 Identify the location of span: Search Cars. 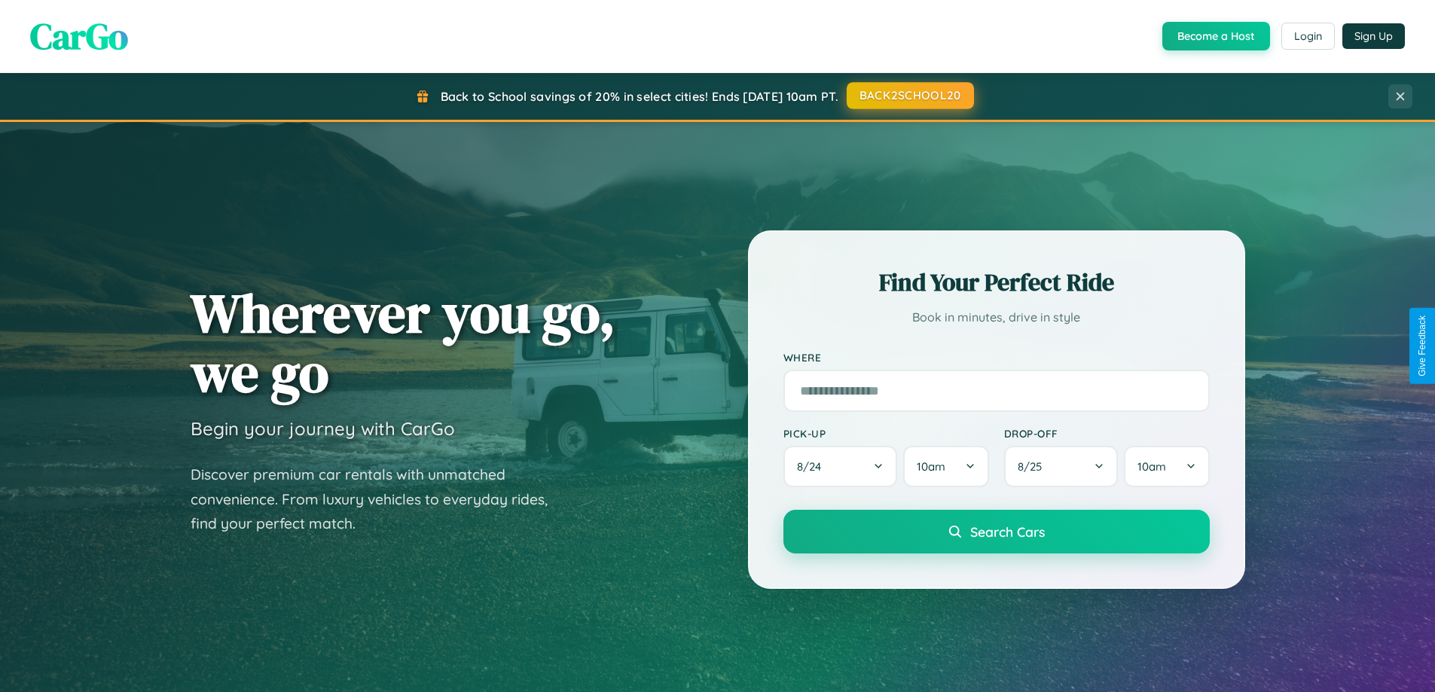
(1007, 532).